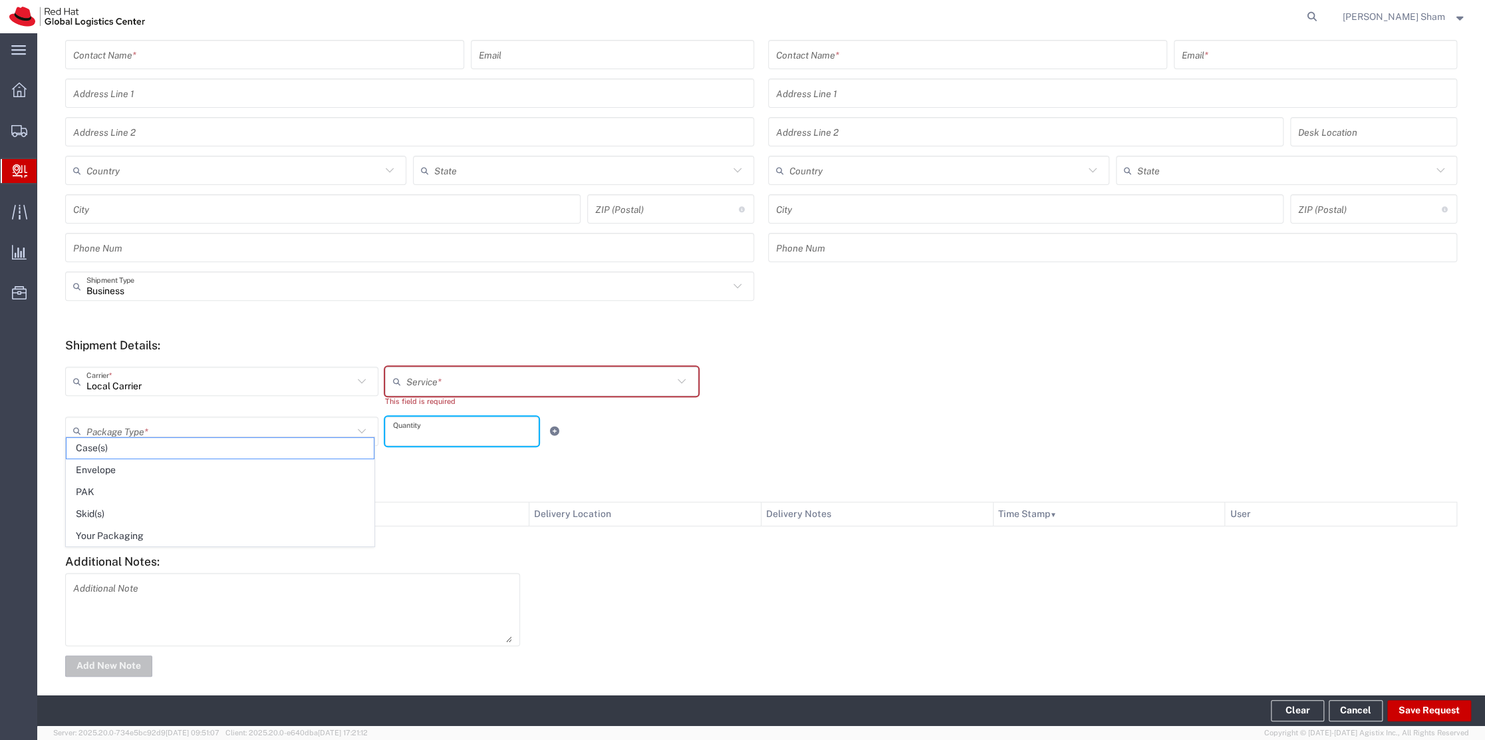 The width and height of the screenshot is (1485, 740). Describe the element at coordinates (645, 513) in the screenshot. I see `th: Delivery Location` at that location.